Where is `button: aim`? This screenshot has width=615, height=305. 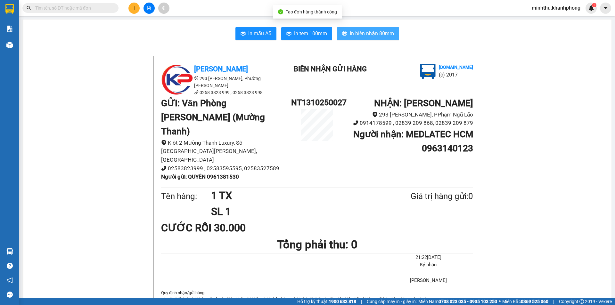 button: aim is located at coordinates (164, 8).